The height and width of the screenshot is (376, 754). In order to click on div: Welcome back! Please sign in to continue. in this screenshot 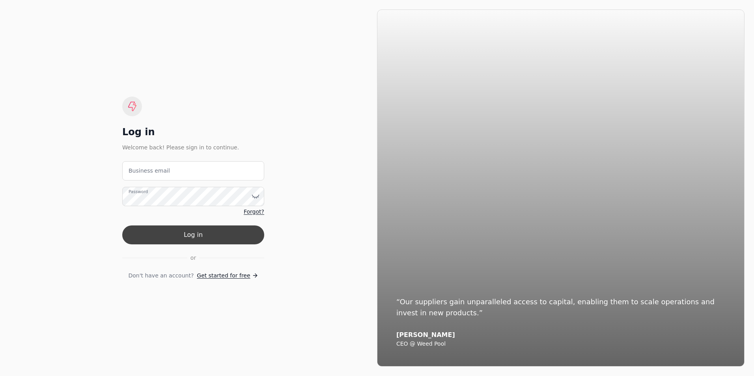, I will do `click(193, 147)`.